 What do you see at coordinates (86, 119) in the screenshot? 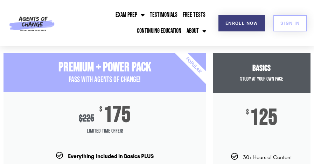
I see `div: 225` at bounding box center [86, 119].